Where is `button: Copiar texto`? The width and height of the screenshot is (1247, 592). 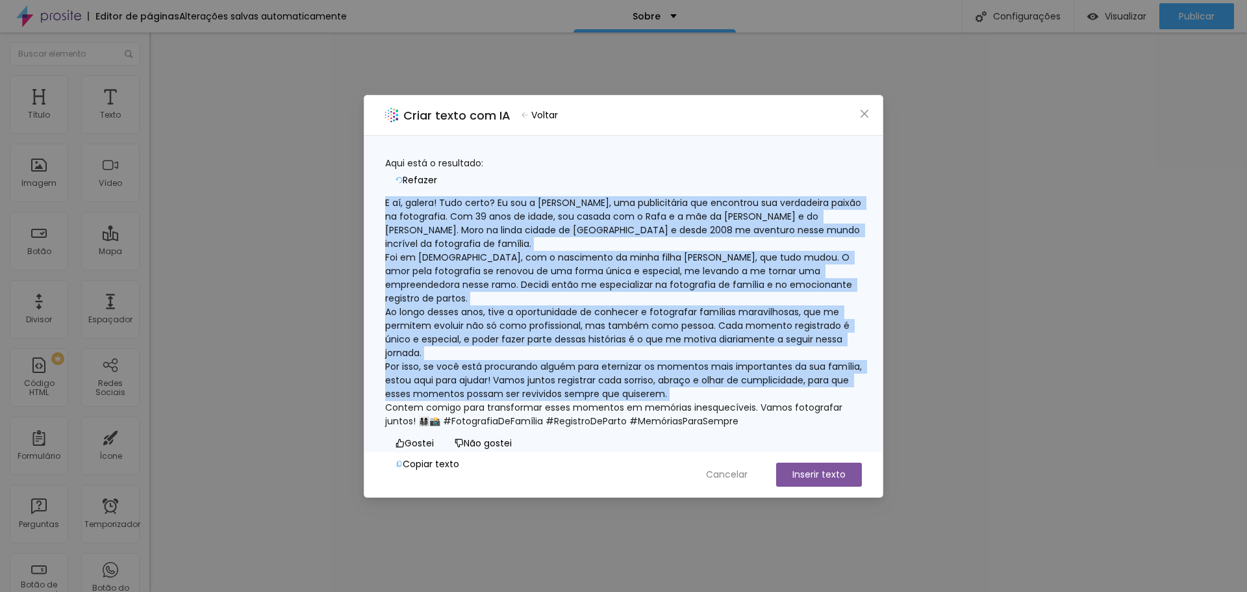
button: Copiar texto is located at coordinates (428, 465).